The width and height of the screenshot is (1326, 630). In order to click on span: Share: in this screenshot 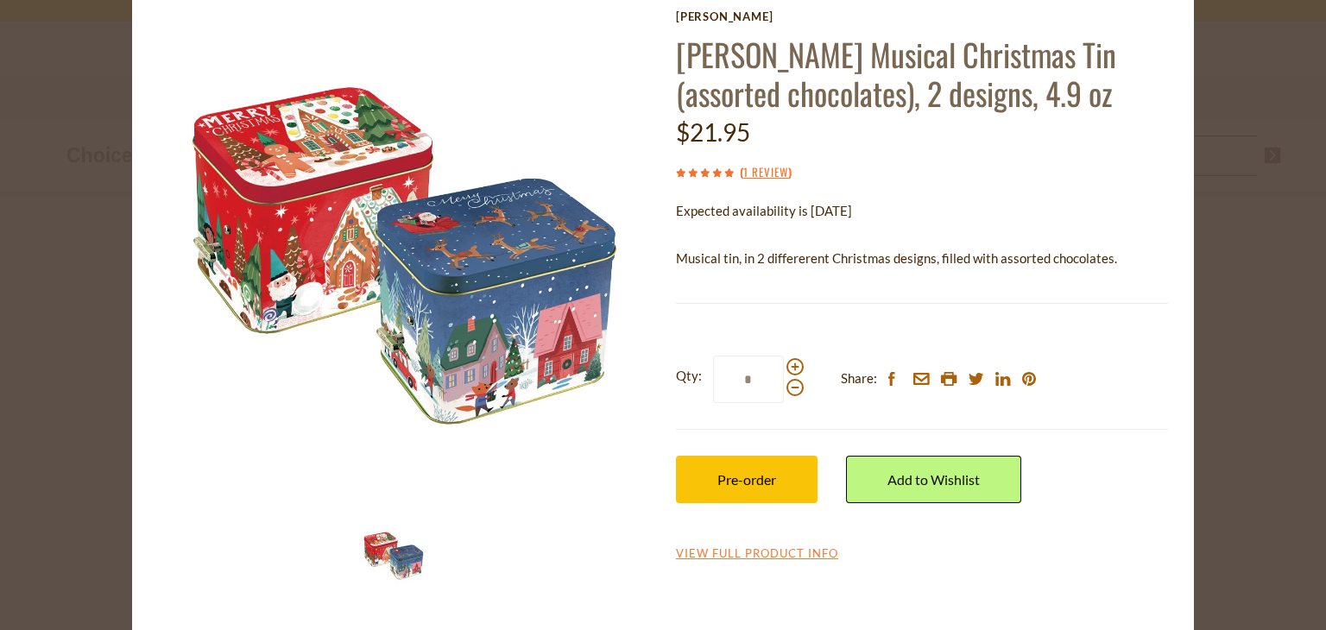, I will do `click(859, 378)`.